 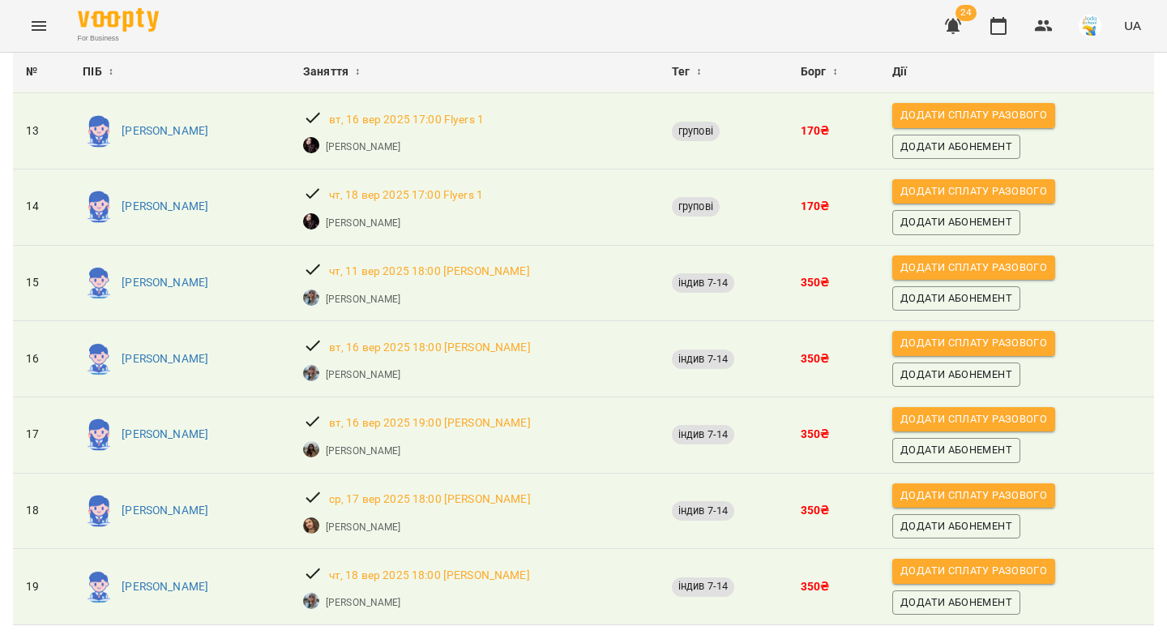 I want to click on span: ПІБ, so click(x=92, y=72).